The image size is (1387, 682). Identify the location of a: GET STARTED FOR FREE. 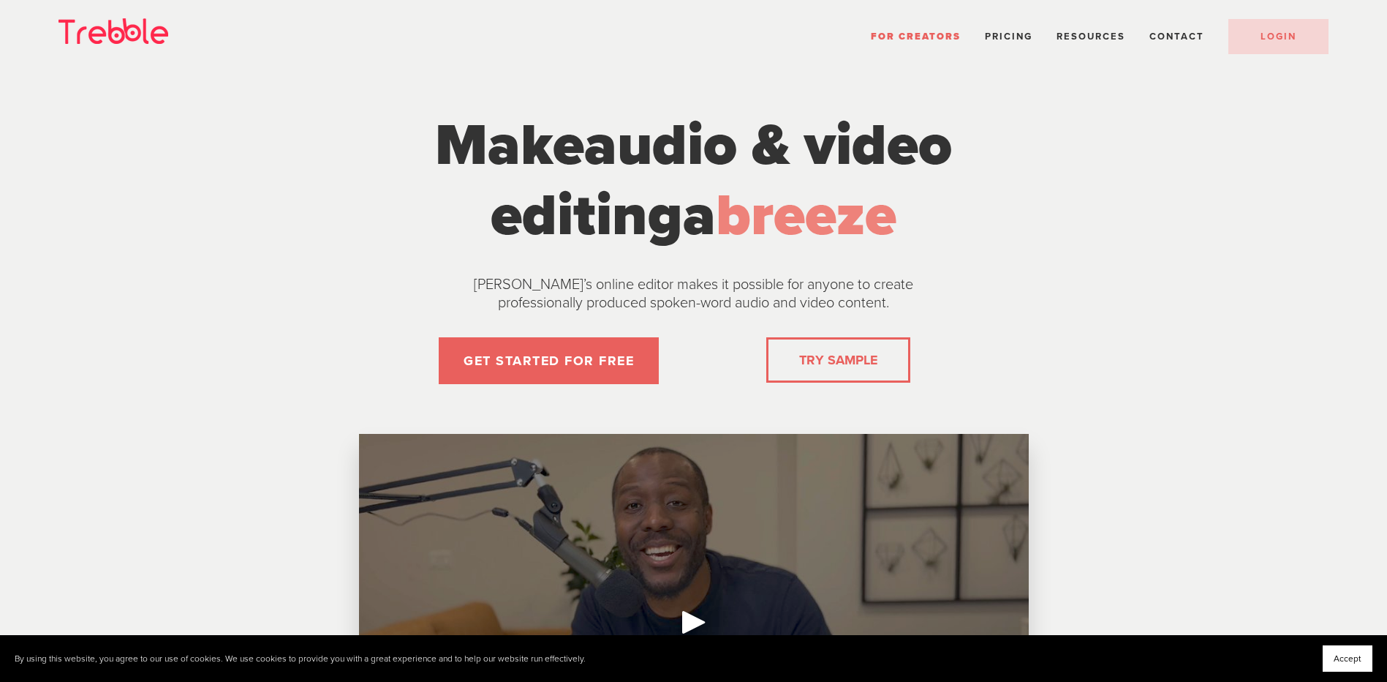
(549, 361).